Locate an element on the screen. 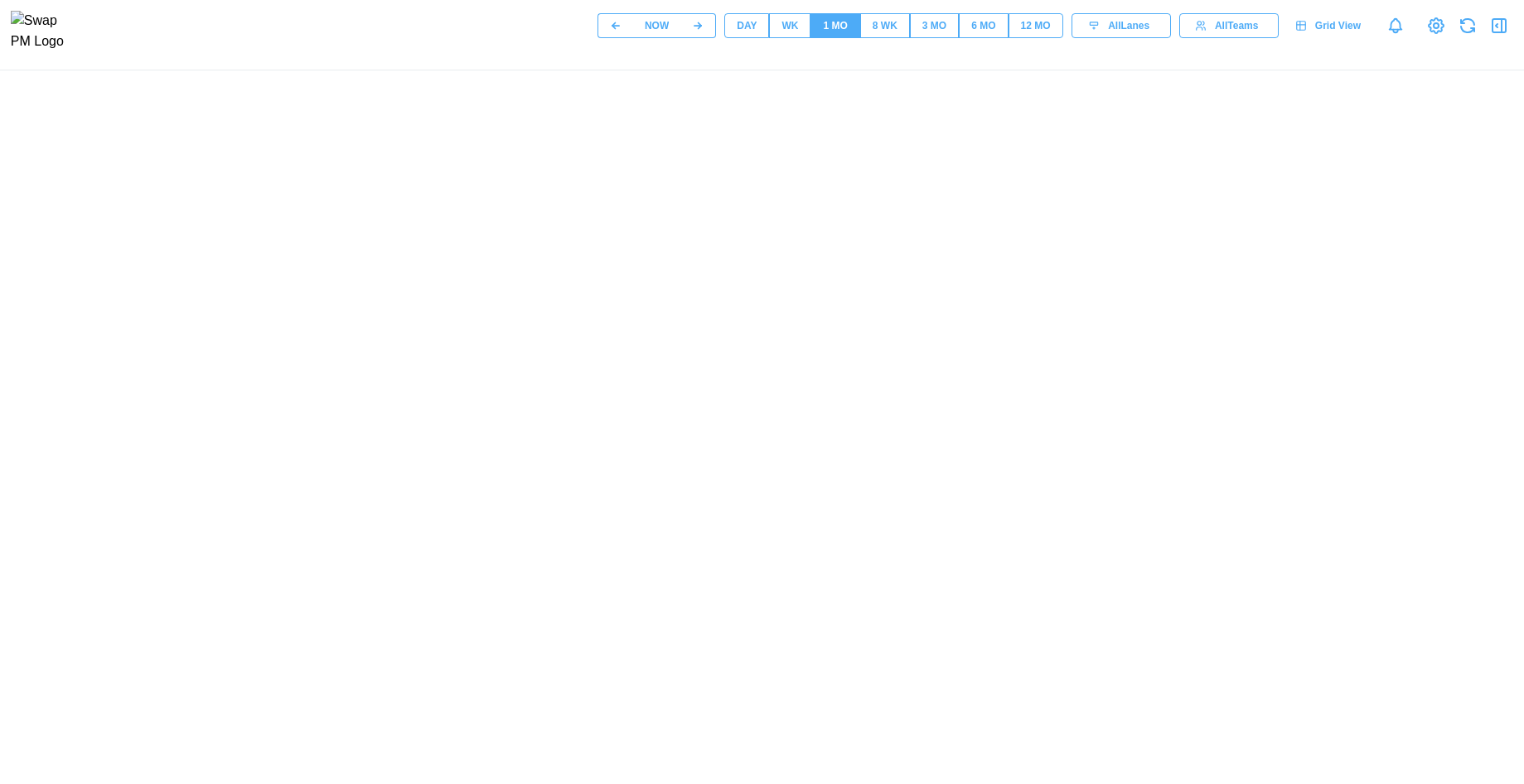 Image resolution: width=1524 pixels, height=784 pixels. button: NOW is located at coordinates (657, 26).